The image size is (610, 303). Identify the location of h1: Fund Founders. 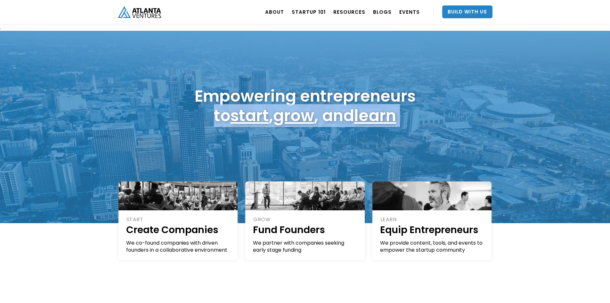
(305, 229).